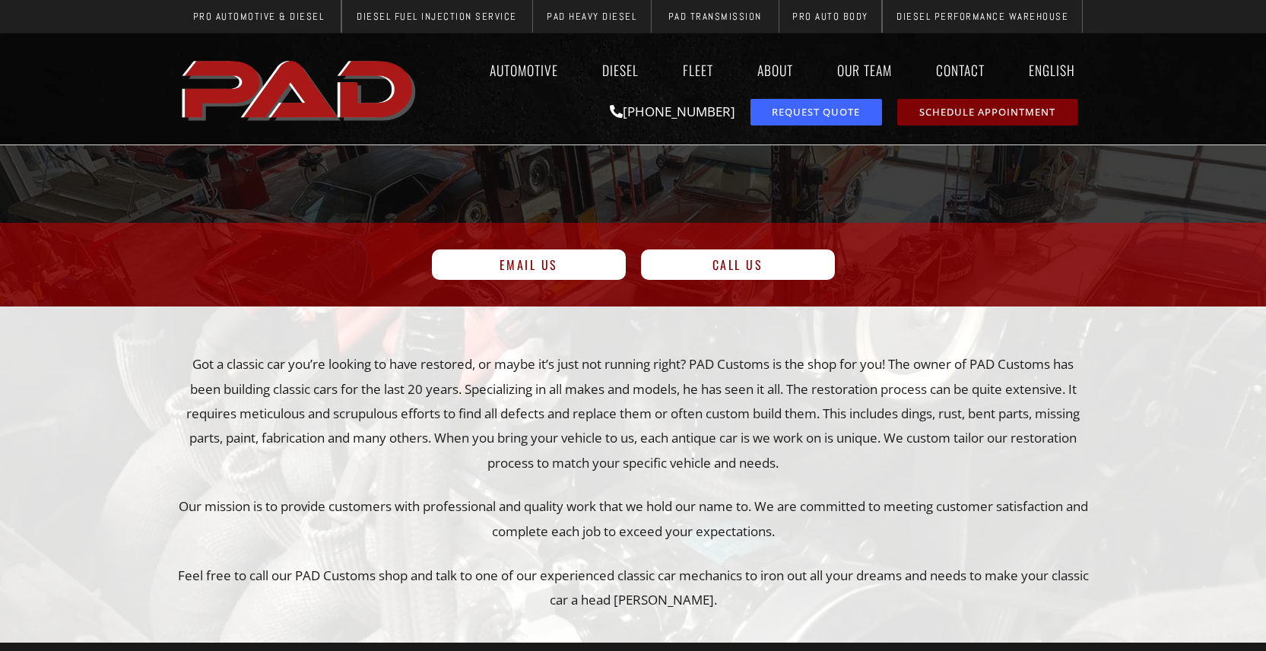 This screenshot has height=651, width=1266. What do you see at coordinates (300, 89) in the screenshot?
I see `a: pro automotive and diesel home page` at bounding box center [300, 89].